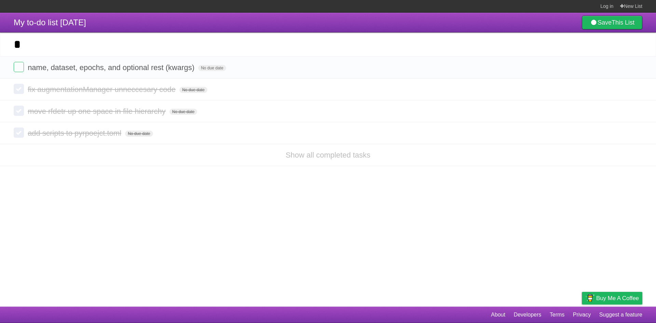  I want to click on span: add scripts to pyrpoejct.toml, so click(75, 133).